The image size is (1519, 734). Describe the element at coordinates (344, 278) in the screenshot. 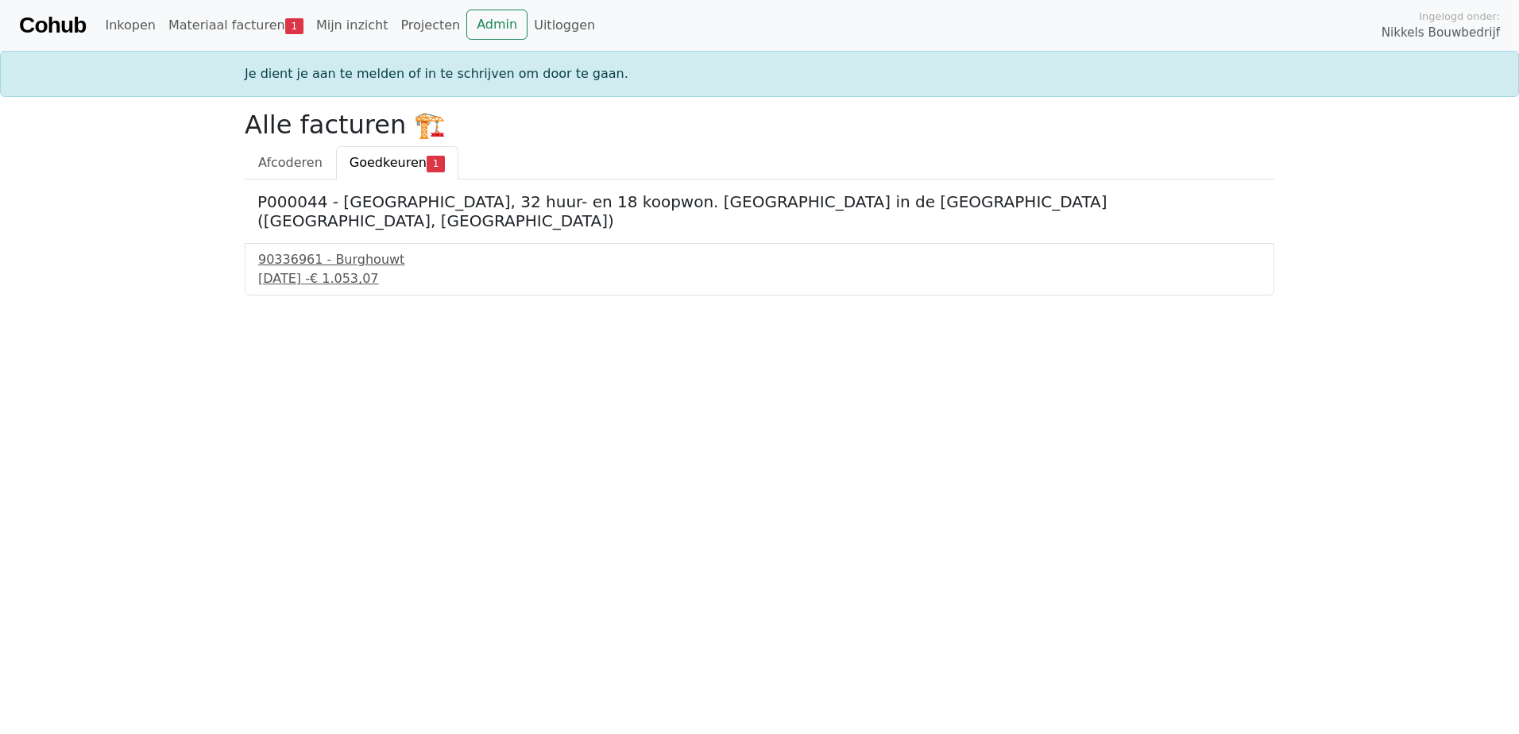

I see `span: € 1.053,07` at that location.